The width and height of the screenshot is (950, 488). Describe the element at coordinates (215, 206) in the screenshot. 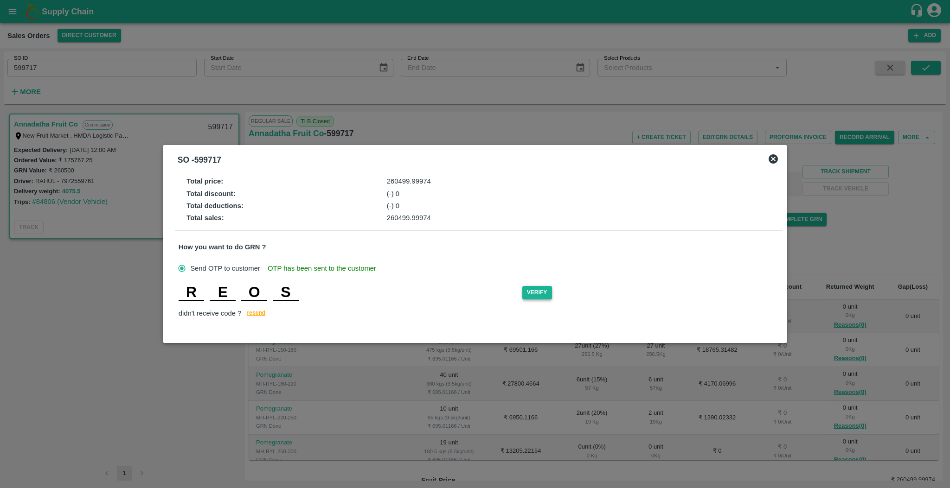

I see `strong: Total deductions :` at that location.